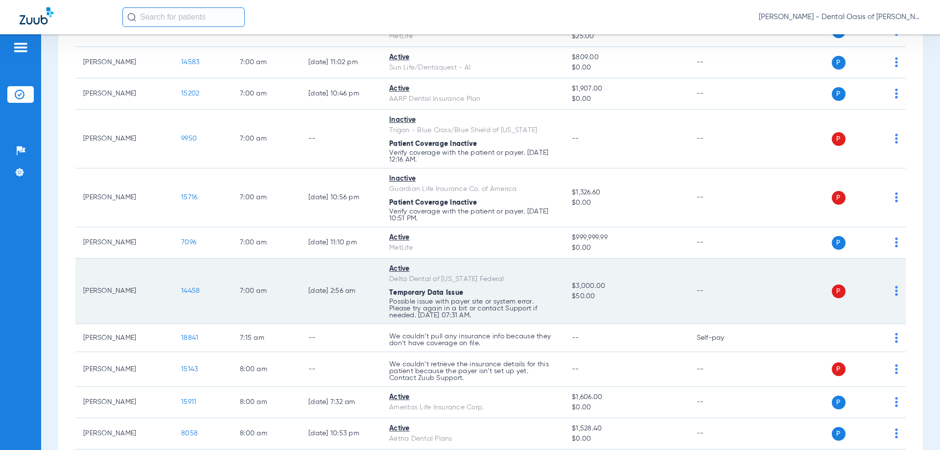 Image resolution: width=940 pixels, height=450 pixels. What do you see at coordinates (626, 89) in the screenshot?
I see `span: $1,907.00` at bounding box center [626, 89].